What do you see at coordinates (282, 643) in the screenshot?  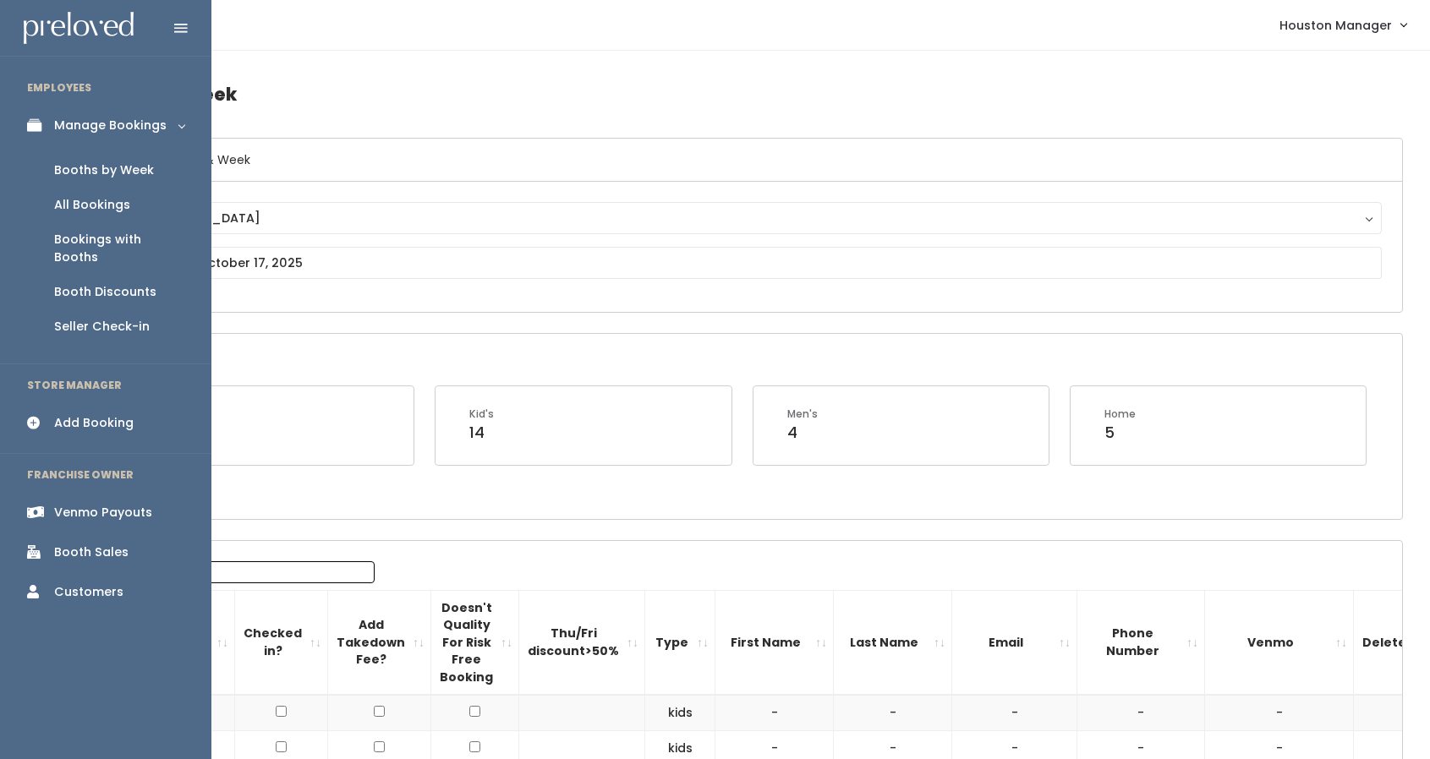 I see `th: Checked in?: activate to sort column ascending` at bounding box center [282, 643].